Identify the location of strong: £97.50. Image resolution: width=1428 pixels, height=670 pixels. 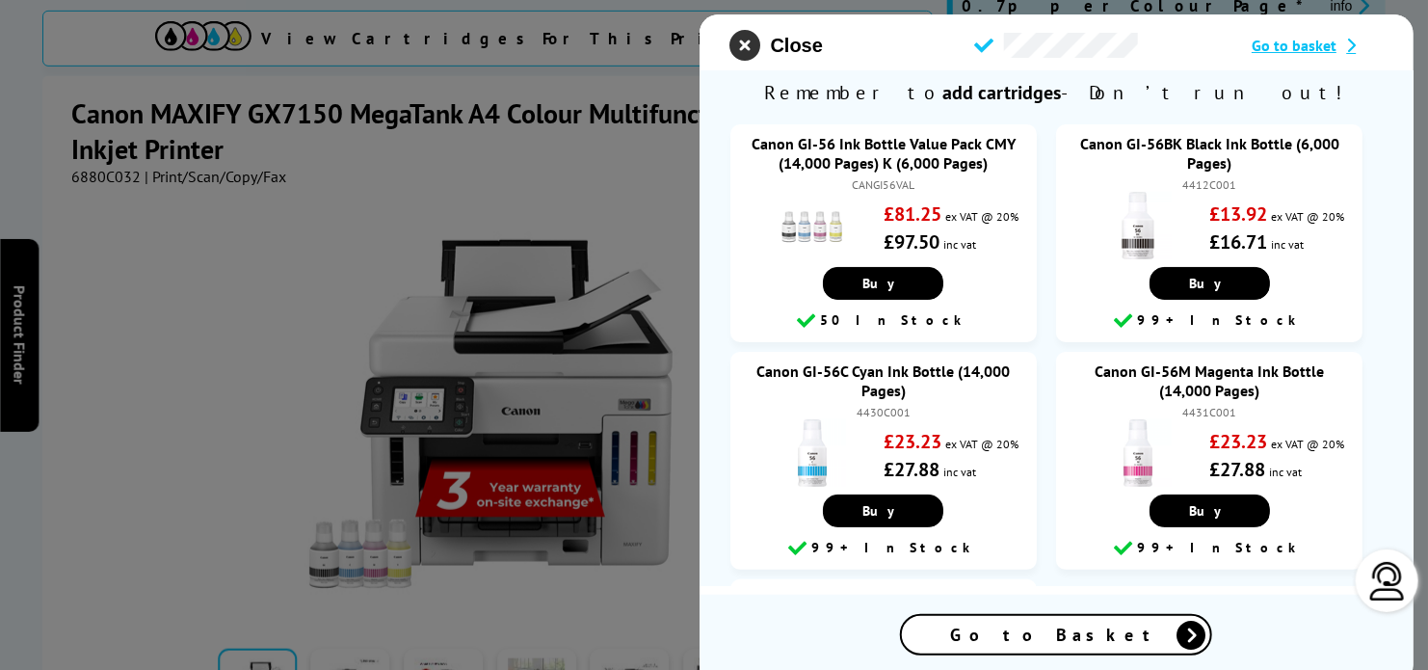
(911, 242).